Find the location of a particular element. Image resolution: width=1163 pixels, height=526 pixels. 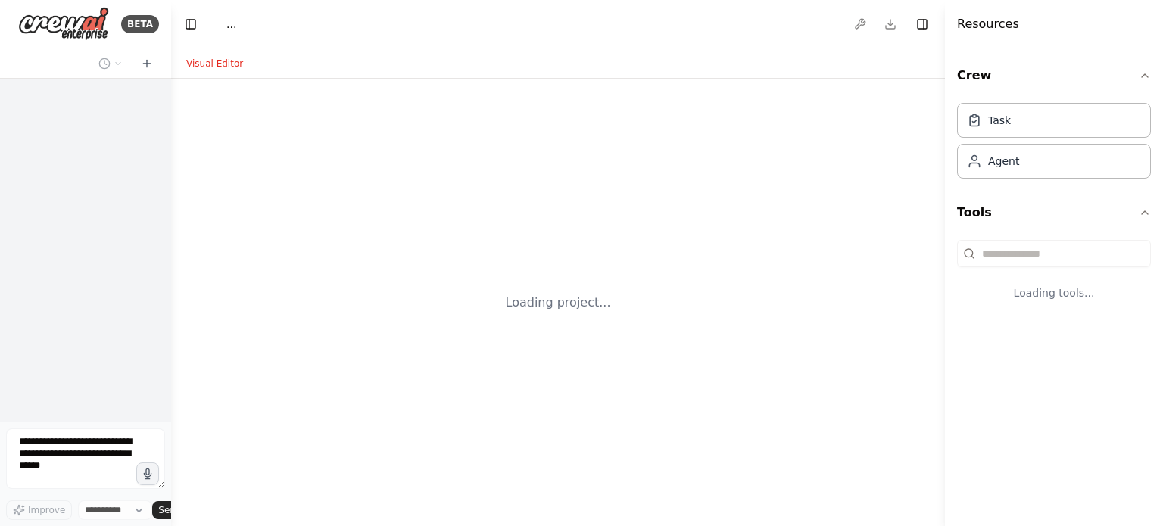

div: Loading project... is located at coordinates (558, 303).